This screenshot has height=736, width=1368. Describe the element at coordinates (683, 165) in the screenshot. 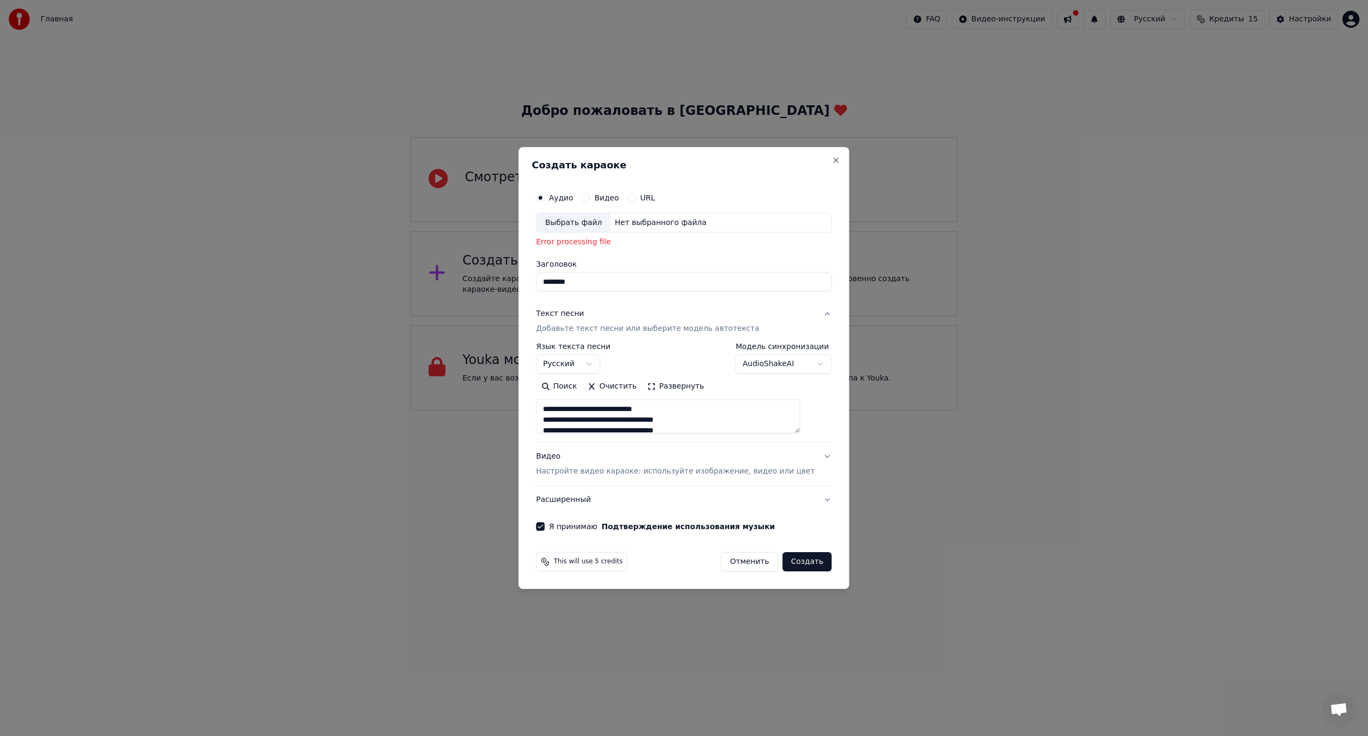

I see `h2: Создать караоке` at that location.